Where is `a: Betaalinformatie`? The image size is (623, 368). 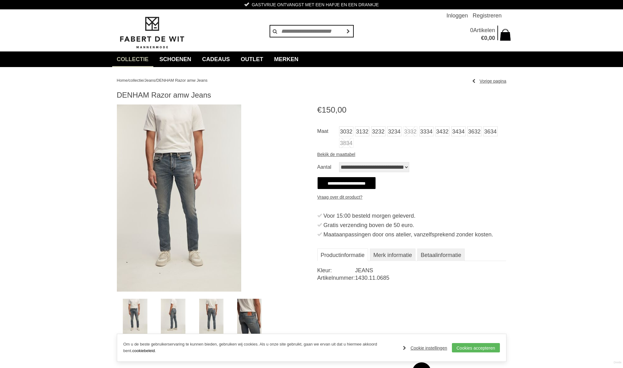
a: Betaalinformatie is located at coordinates (441, 255).